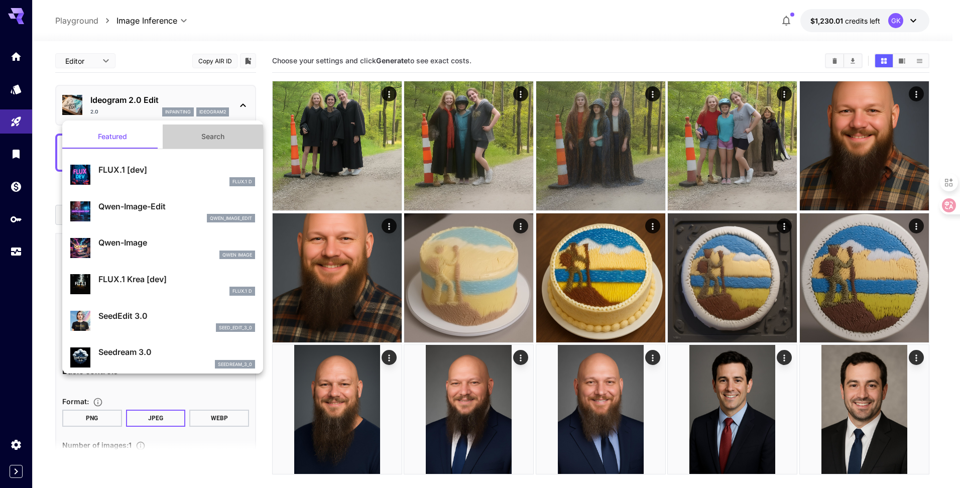  Describe the element at coordinates (177, 170) in the screenshot. I see `p: FLUX.1 [dev]` at that location.